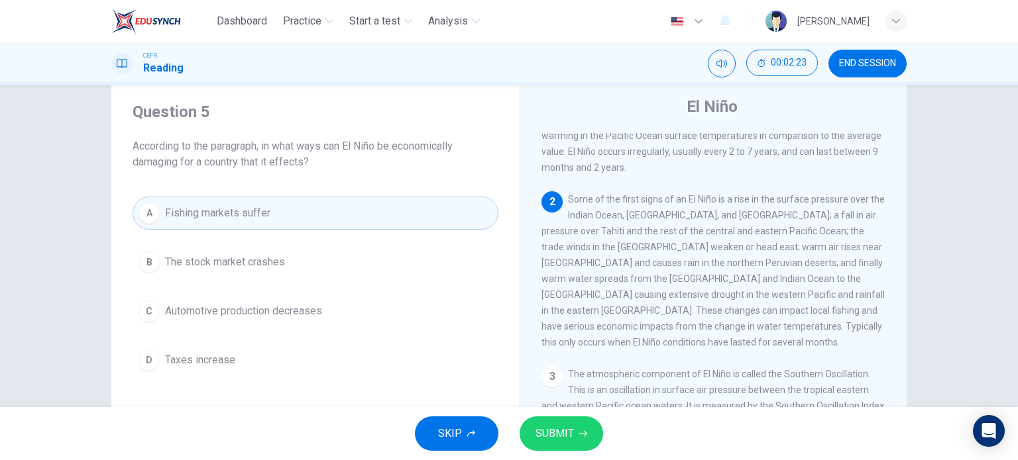 Image resolution: width=1018 pixels, height=460 pixels. What do you see at coordinates (149, 213) in the screenshot?
I see `div: A` at bounding box center [149, 213].